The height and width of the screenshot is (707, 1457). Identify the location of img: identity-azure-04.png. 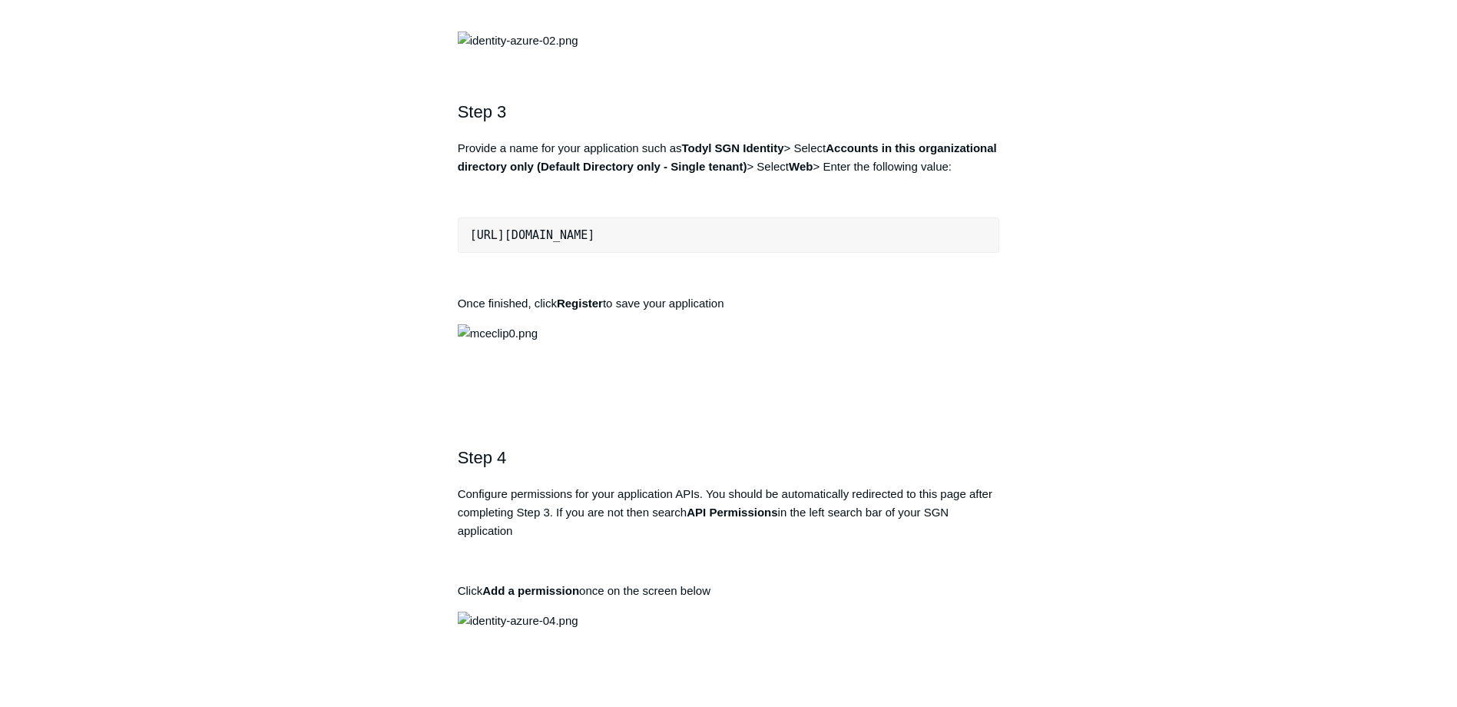
(518, 621).